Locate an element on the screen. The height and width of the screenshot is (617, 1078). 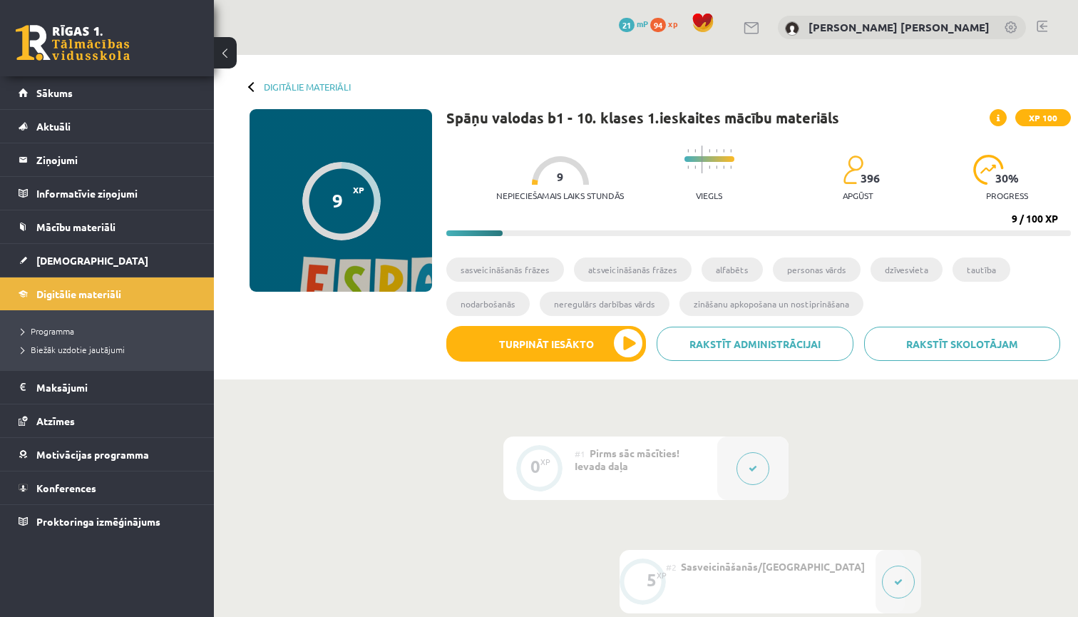
span: Mācību materiāli is located at coordinates (76, 227).